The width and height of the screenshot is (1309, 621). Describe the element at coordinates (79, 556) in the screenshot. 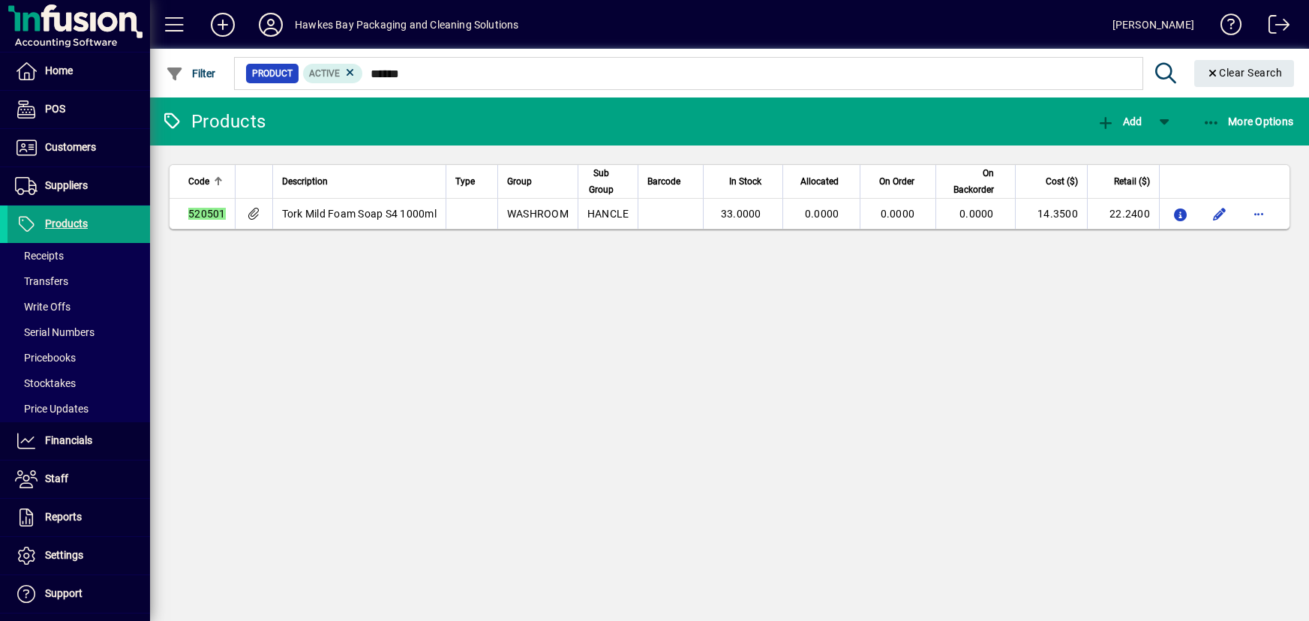

I see `a: Settings` at that location.